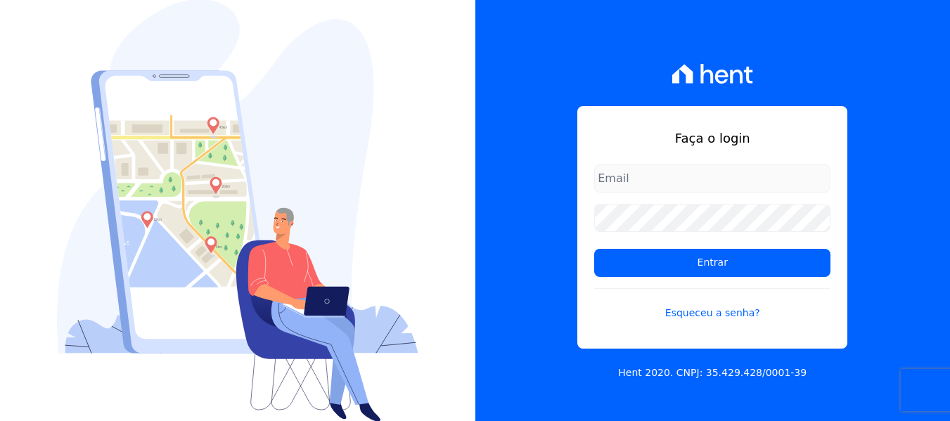 This screenshot has width=950, height=421. I want to click on a: Esqueceu a senha?, so click(713, 305).